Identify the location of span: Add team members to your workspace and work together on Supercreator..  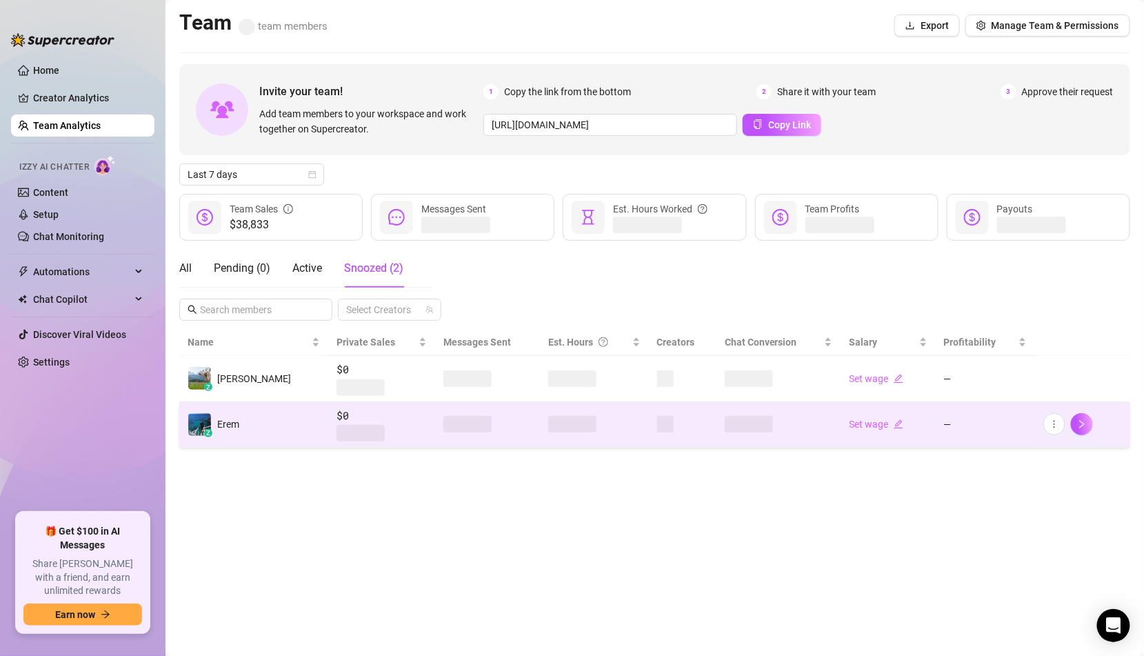
(368, 121).